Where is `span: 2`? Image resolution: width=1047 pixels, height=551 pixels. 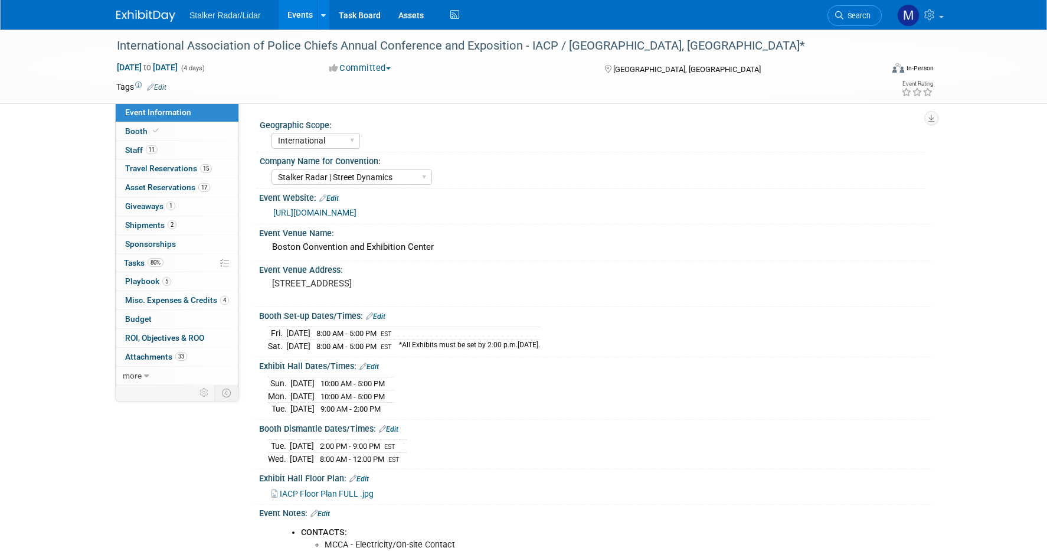 span: 2 is located at coordinates (172, 224).